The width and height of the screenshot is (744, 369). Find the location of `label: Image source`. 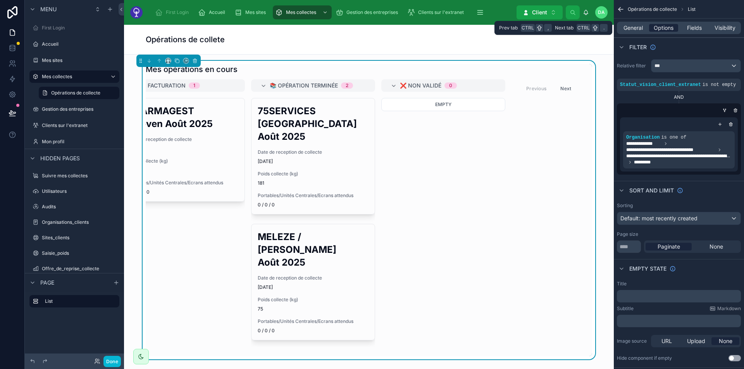

label: Image source is located at coordinates (633, 342).